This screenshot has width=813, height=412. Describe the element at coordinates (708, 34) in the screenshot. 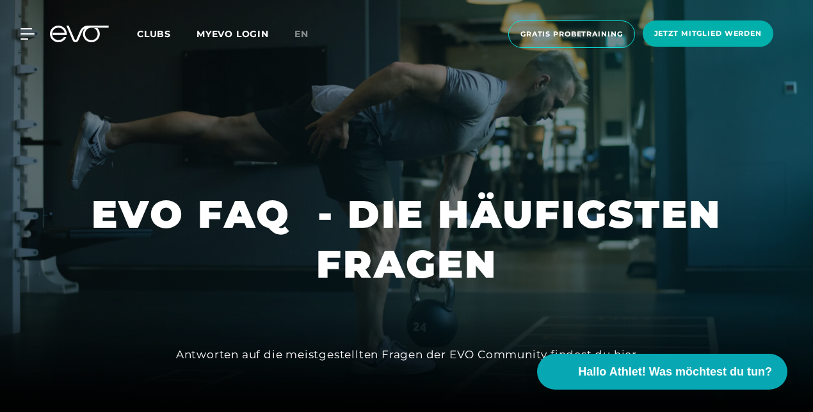

I see `a: Jetzt Mitglied werden` at that location.